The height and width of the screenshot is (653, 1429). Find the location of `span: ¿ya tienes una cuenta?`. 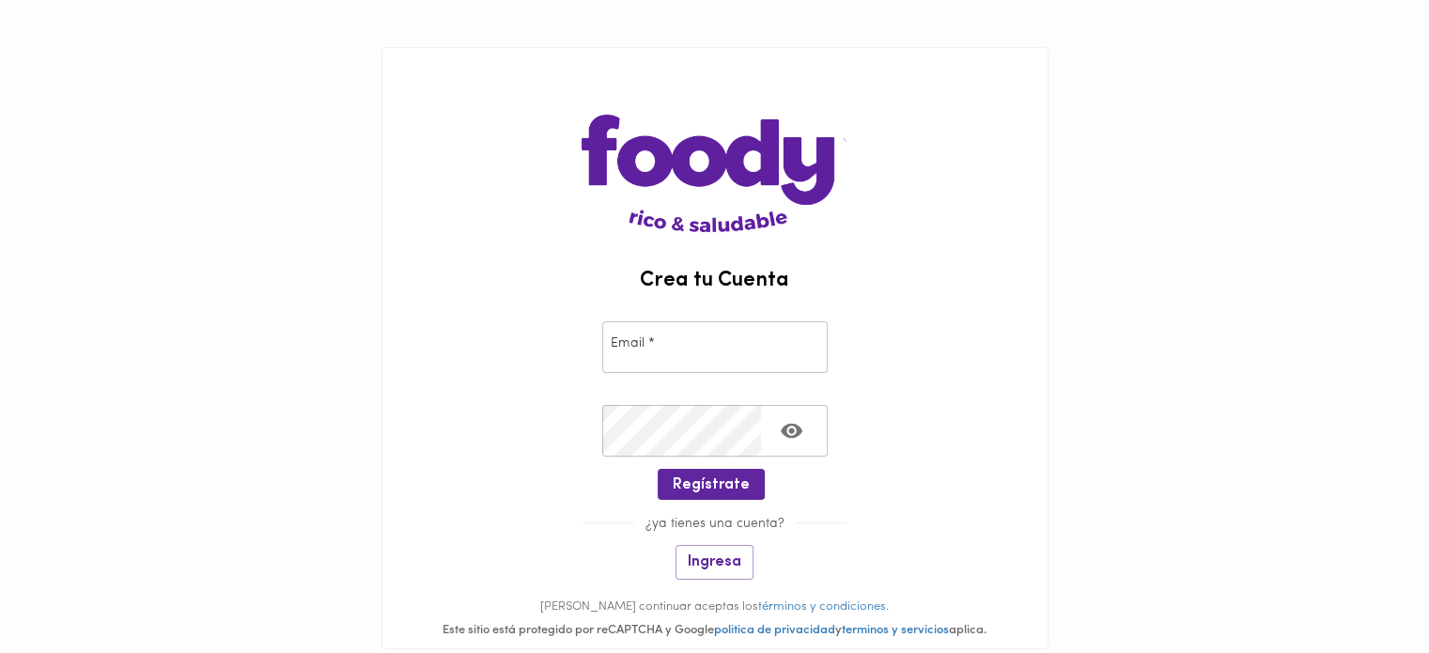

span: ¿ya tienes una cuenta? is located at coordinates (715, 523).